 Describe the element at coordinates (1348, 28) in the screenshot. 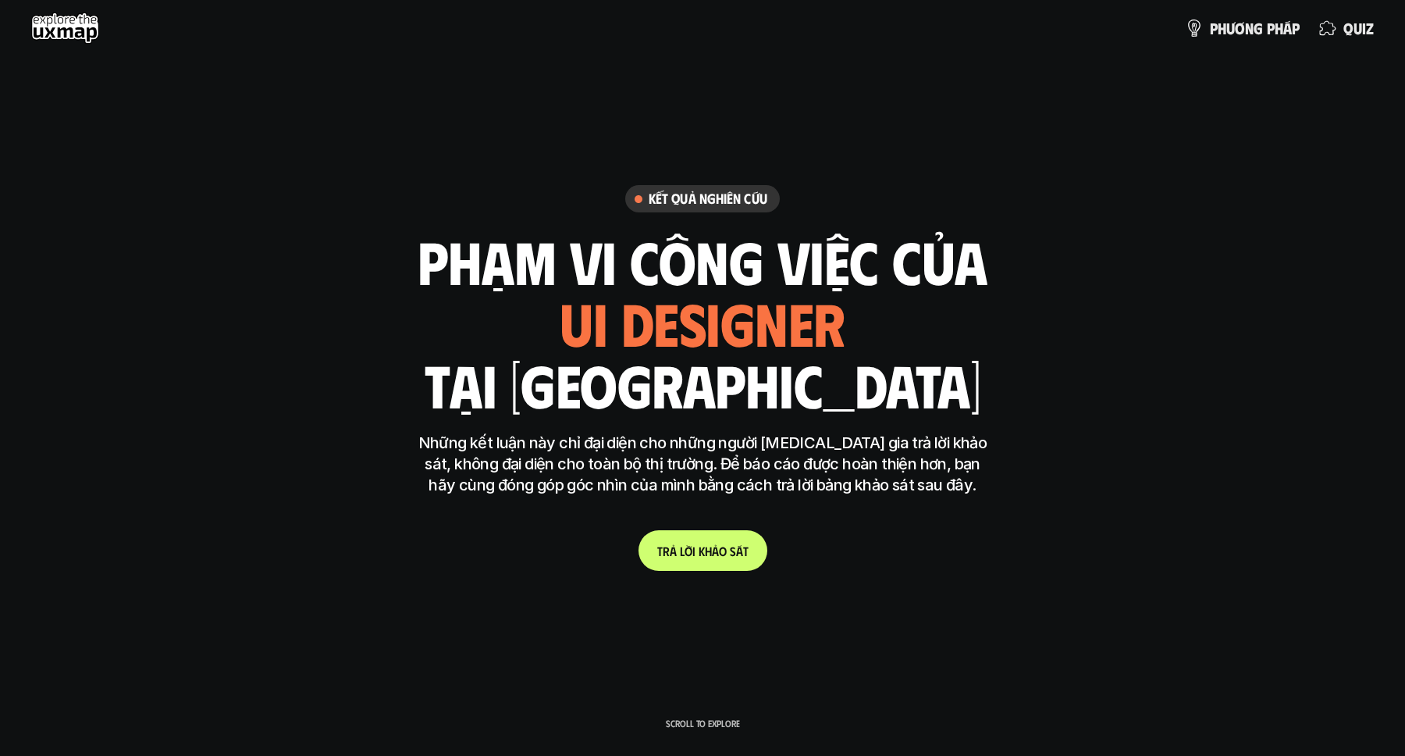

I see `span: q` at that location.